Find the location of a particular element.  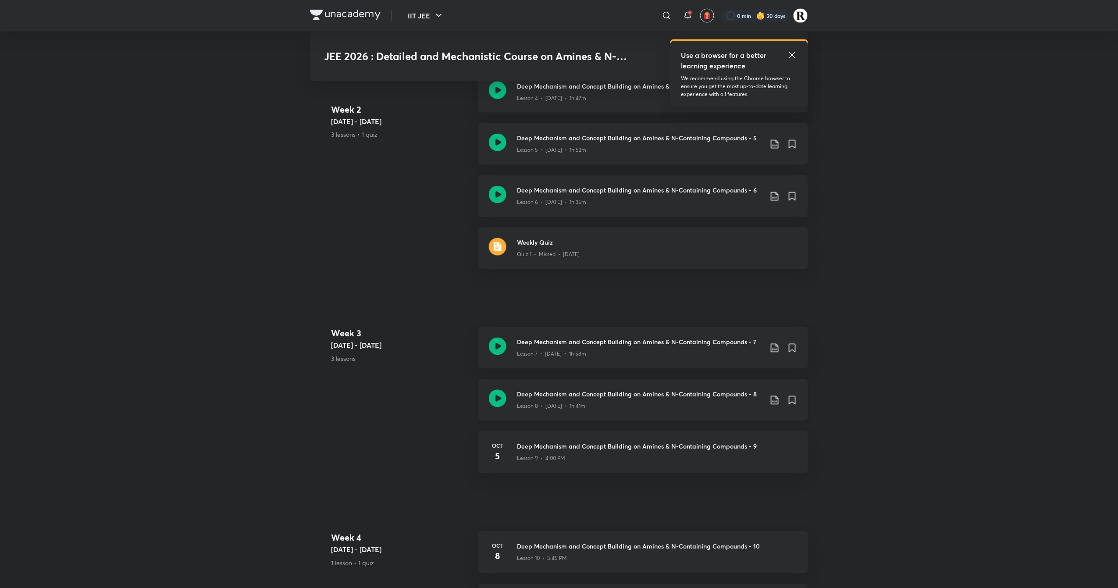

h4: Week 2 is located at coordinates (401, 110).